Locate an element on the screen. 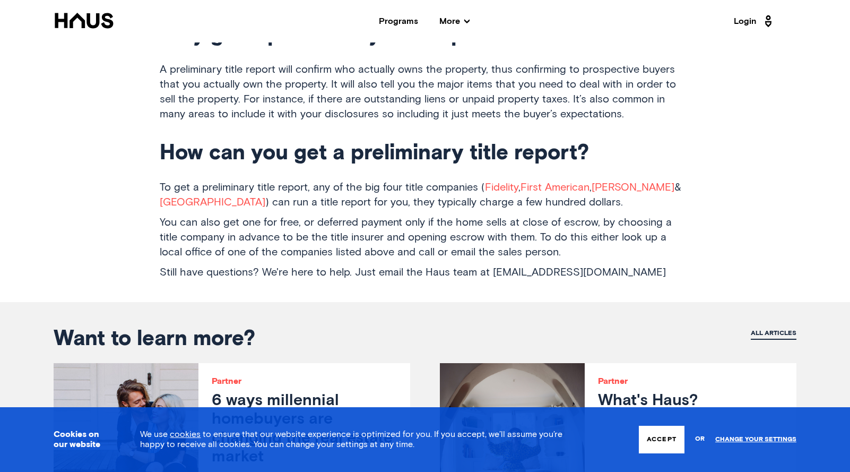  a: All articles is located at coordinates (774, 334).